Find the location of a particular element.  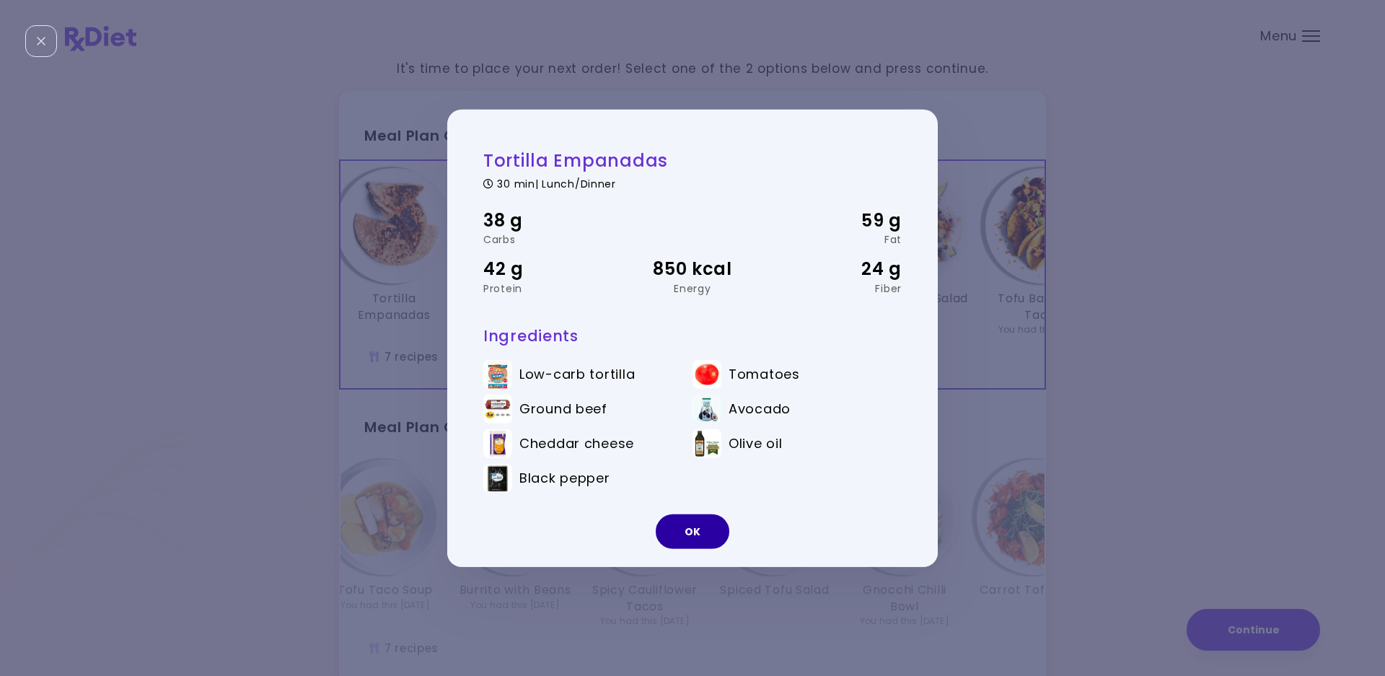

h3: Ingredients is located at coordinates (693, 335).